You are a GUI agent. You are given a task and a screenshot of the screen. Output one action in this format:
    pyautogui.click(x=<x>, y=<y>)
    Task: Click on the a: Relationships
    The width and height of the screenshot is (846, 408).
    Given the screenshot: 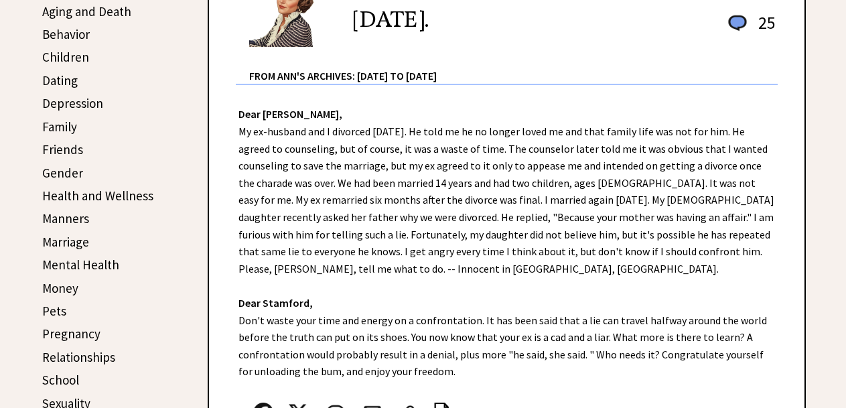 What is the action you would take?
    pyautogui.click(x=78, y=357)
    